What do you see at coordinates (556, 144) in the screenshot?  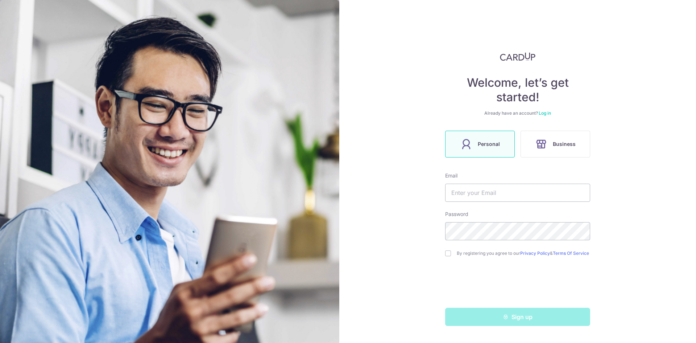 I see `a: Business` at bounding box center [556, 144].